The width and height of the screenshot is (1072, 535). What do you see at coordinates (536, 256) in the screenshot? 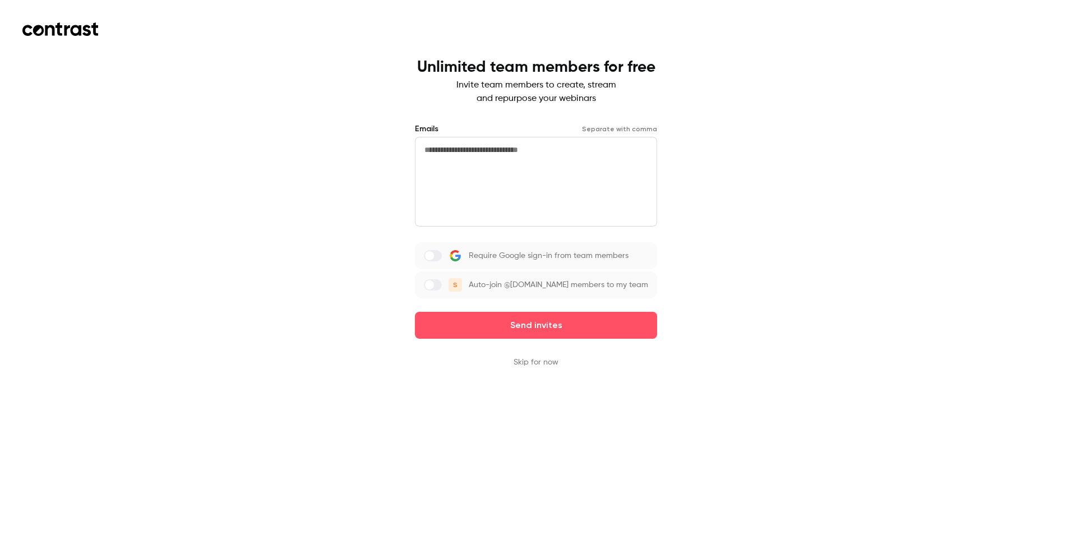
I see `label: Require Google sign-in from team members` at bounding box center [536, 256].